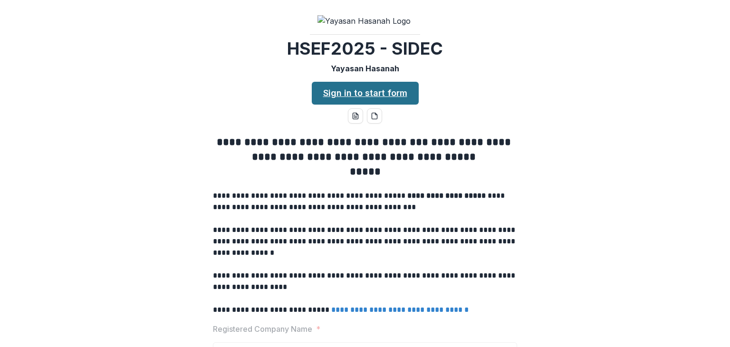 The height and width of the screenshot is (347, 730). I want to click on p: Yayasan Hasanah, so click(365, 68).